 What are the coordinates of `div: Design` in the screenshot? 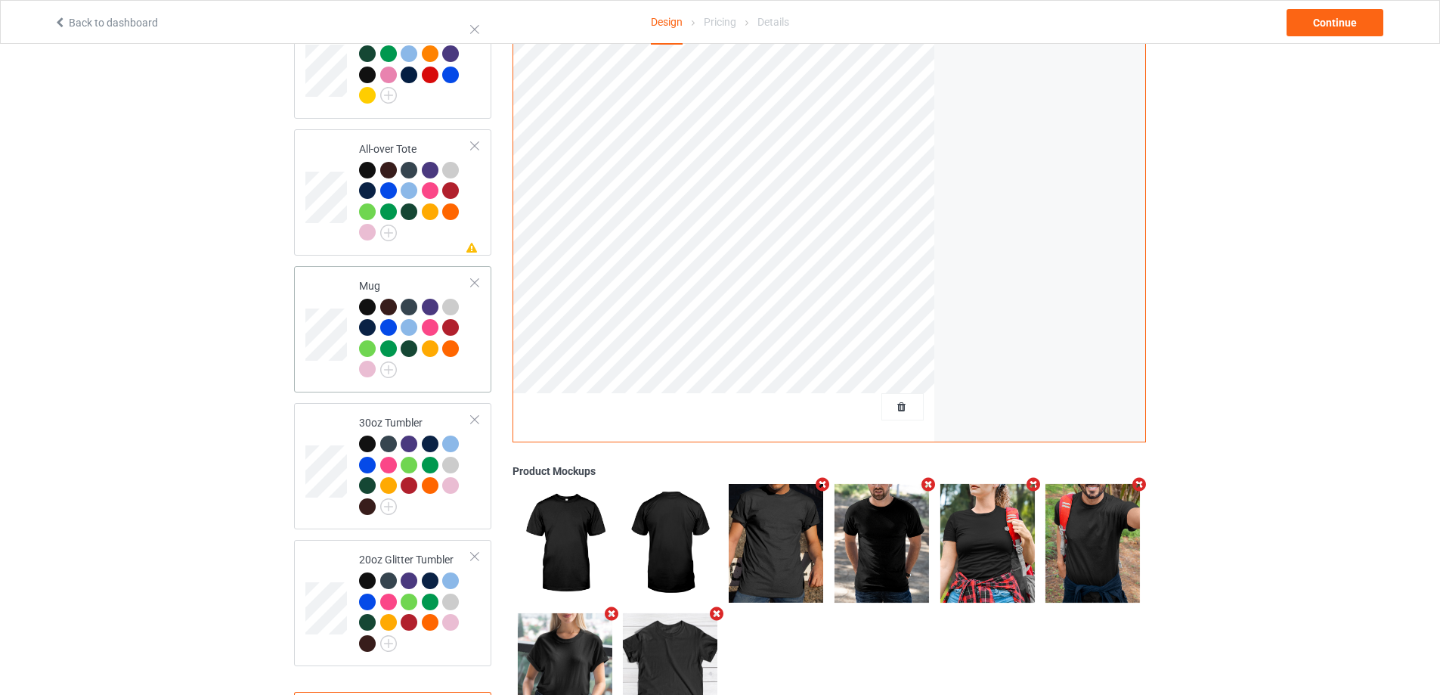 It's located at (667, 23).